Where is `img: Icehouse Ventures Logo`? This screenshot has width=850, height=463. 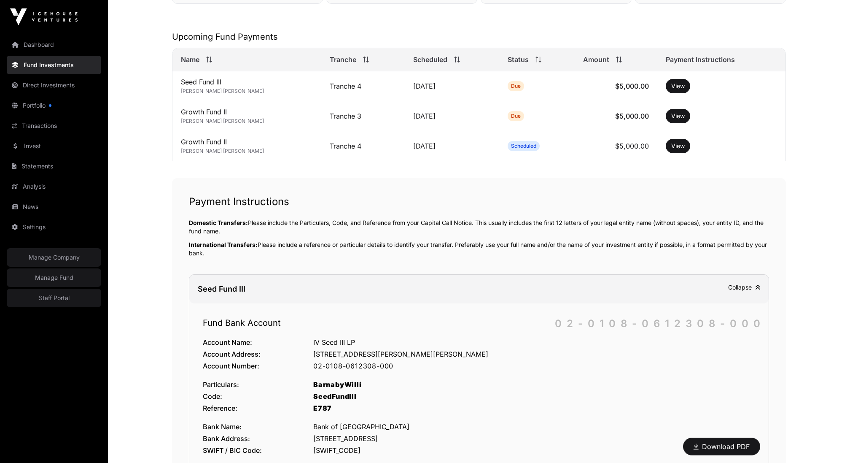 img: Icehouse Ventures Logo is located at coordinates (44, 17).